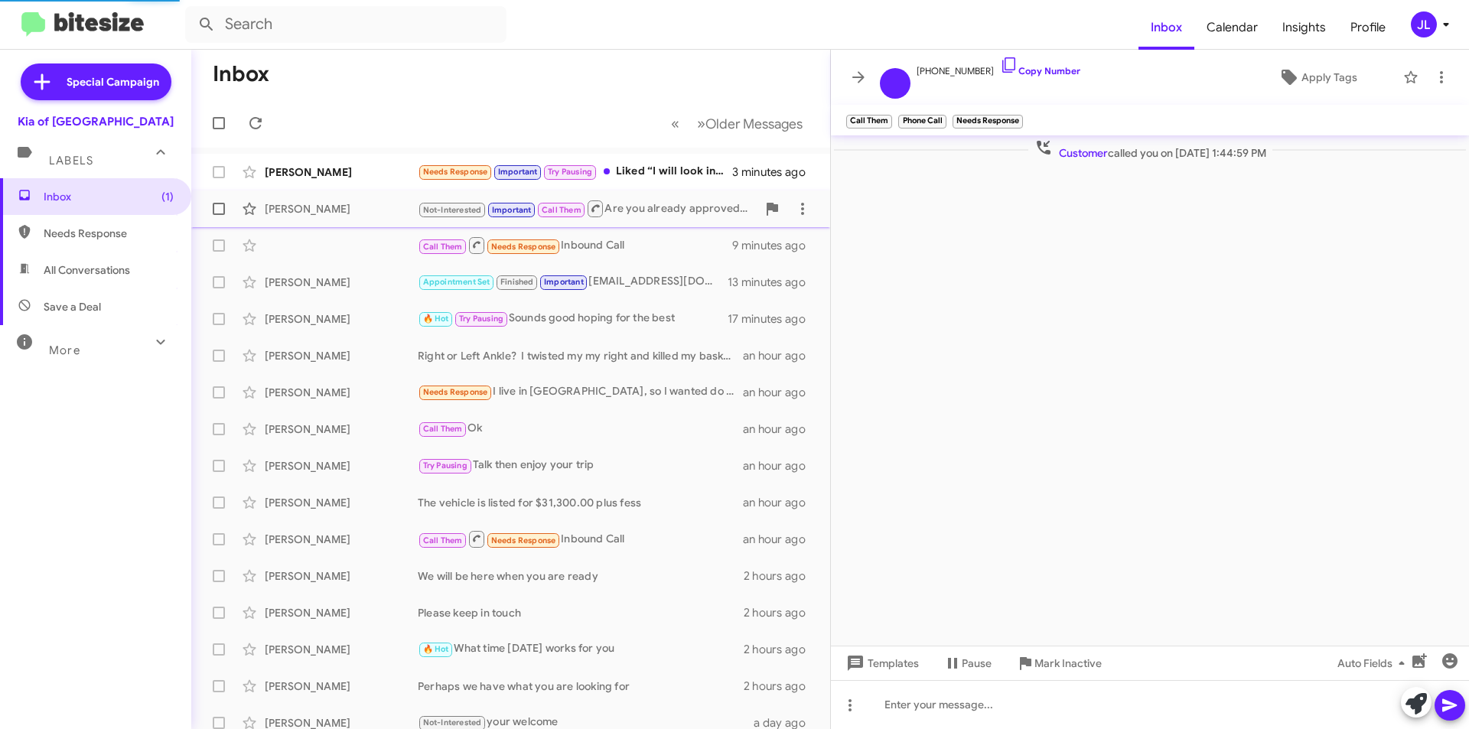 This screenshot has width=1469, height=729. Describe the element at coordinates (71, 161) in the screenshot. I see `span: Labels` at that location.